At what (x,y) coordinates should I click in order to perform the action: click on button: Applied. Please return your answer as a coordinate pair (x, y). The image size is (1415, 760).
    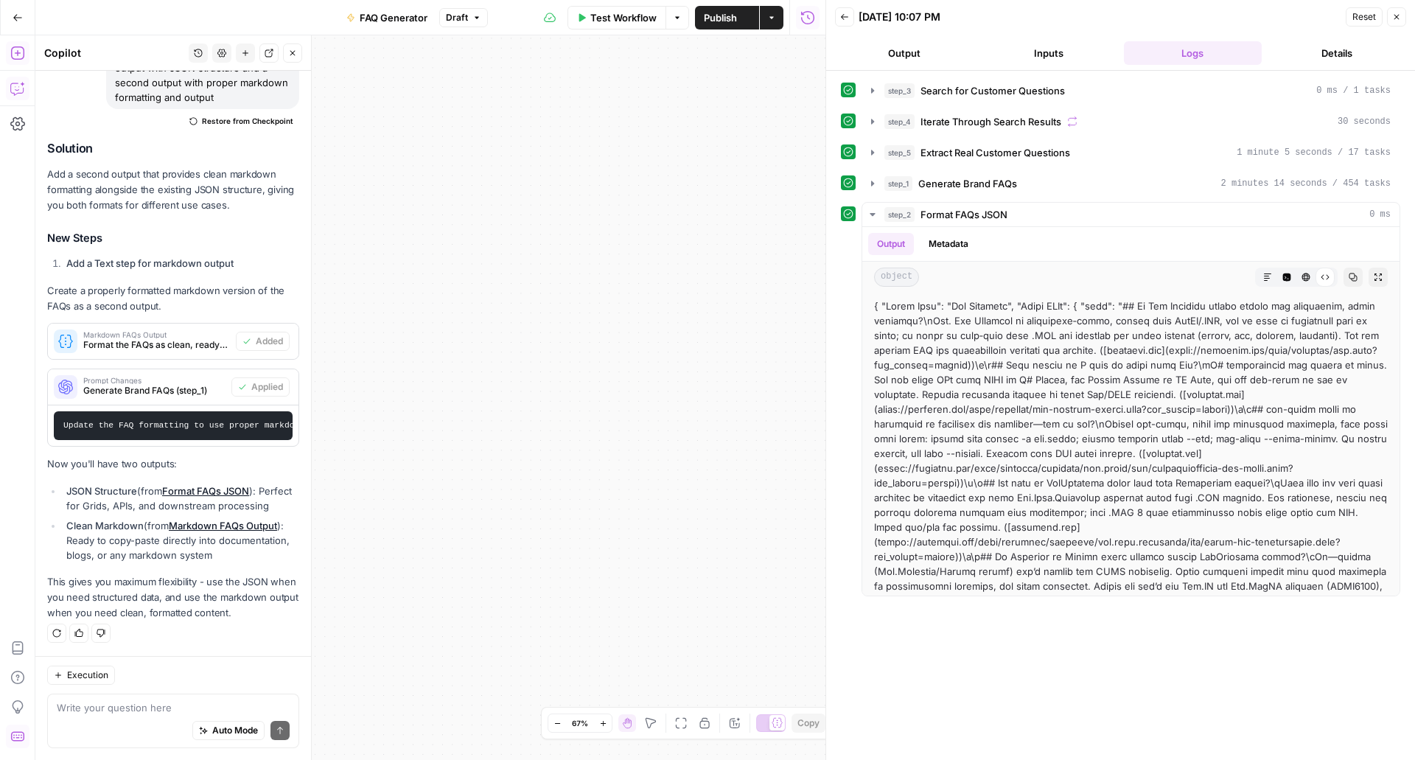
    Looking at the image, I should click on (260, 387).